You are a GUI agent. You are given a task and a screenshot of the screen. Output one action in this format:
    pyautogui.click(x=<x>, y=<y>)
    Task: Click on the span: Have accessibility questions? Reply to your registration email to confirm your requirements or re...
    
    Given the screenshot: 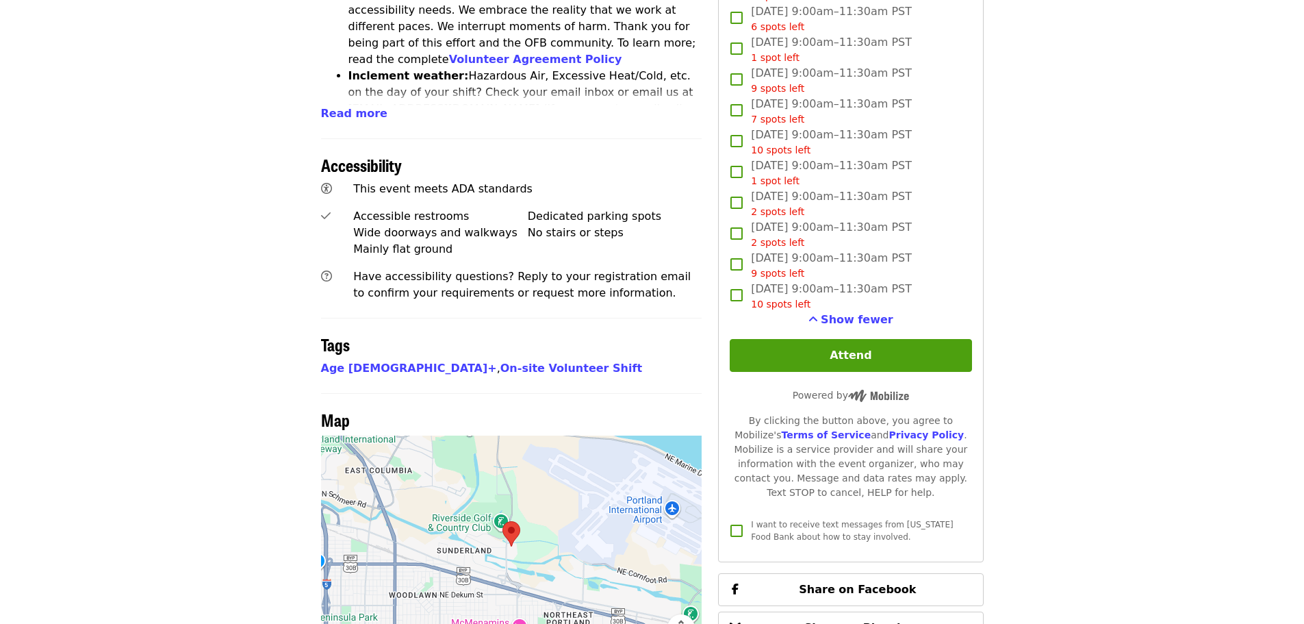 What is the action you would take?
    pyautogui.click(x=522, y=284)
    